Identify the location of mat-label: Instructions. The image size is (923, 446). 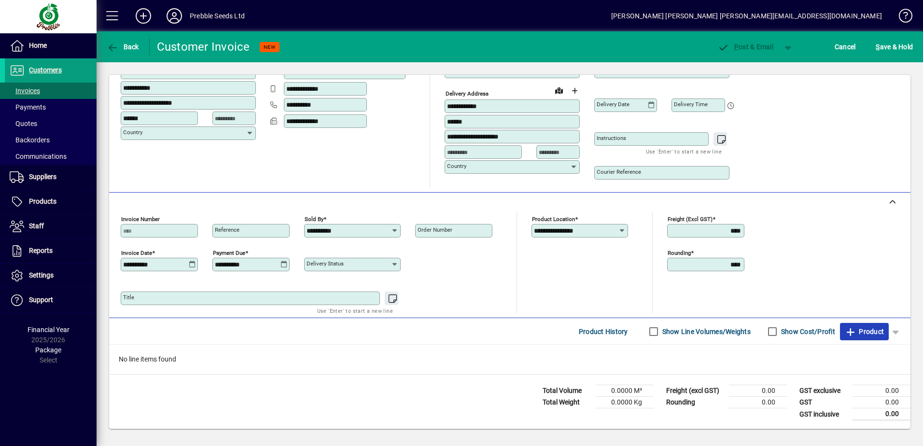
(611, 138).